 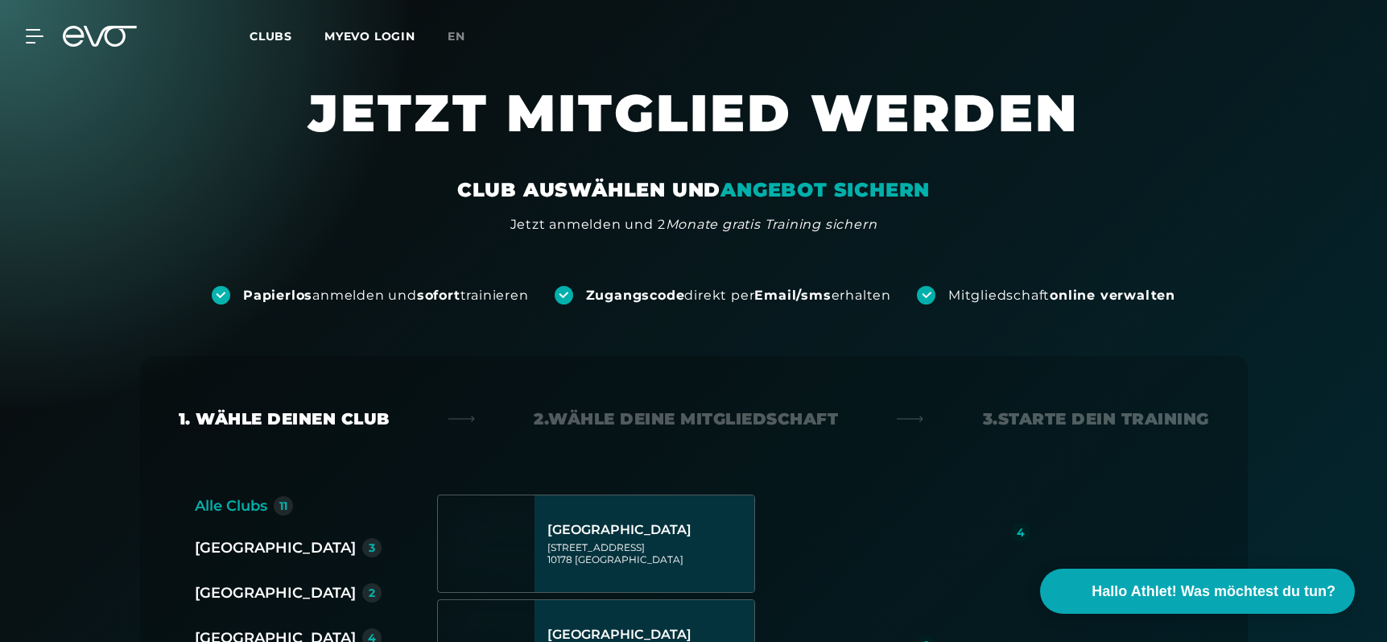 What do you see at coordinates (1113, 295) in the screenshot?
I see `strong: online verwalten` at bounding box center [1113, 295].